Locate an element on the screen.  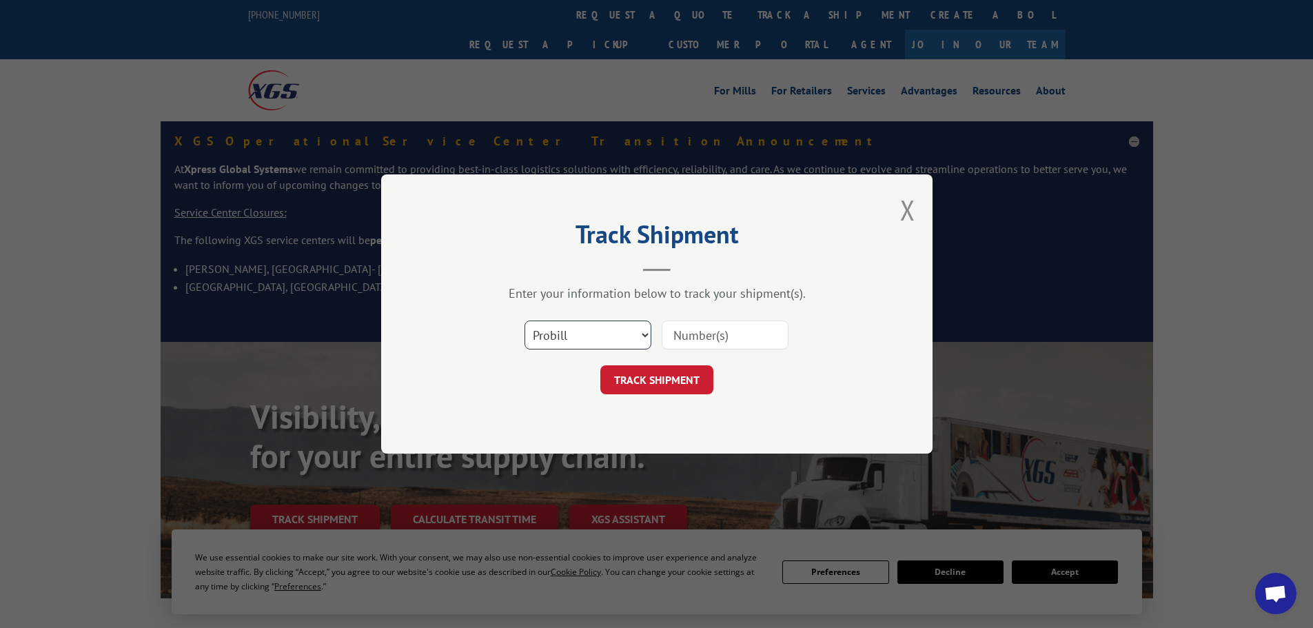
a: Open chat is located at coordinates (1276, 593).